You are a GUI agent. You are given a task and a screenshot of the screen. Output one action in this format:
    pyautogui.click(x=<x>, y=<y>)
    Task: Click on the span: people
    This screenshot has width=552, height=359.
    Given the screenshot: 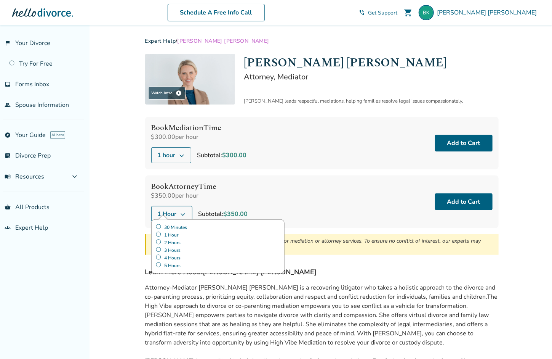 What is the action you would take?
    pyautogui.click(x=8, y=105)
    